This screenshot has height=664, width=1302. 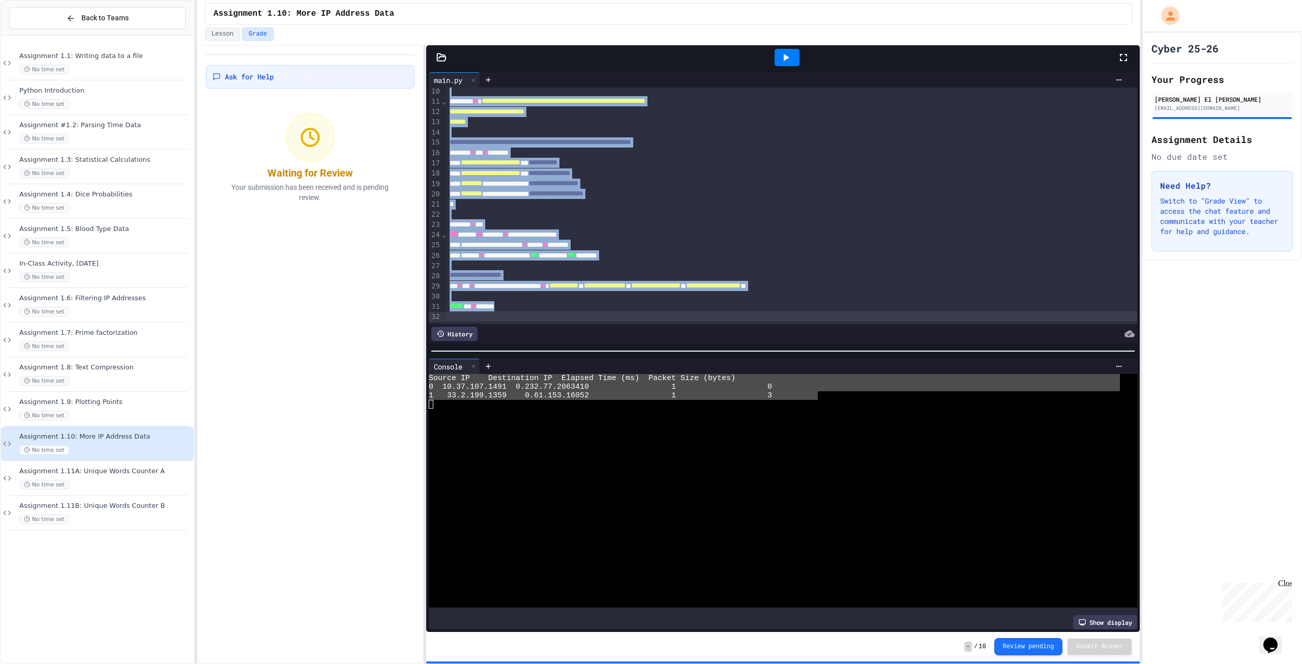 I want to click on div: 25, so click(x=435, y=245).